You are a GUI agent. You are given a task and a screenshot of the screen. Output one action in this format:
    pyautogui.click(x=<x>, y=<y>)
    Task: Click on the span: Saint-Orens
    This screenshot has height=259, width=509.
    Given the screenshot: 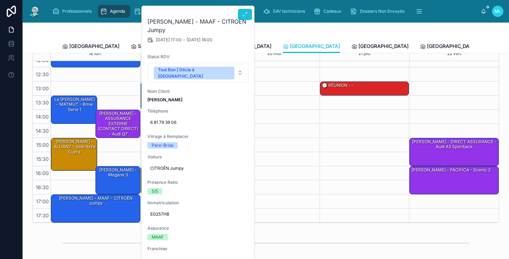 What is the action you would take?
    pyautogui.click(x=152, y=46)
    